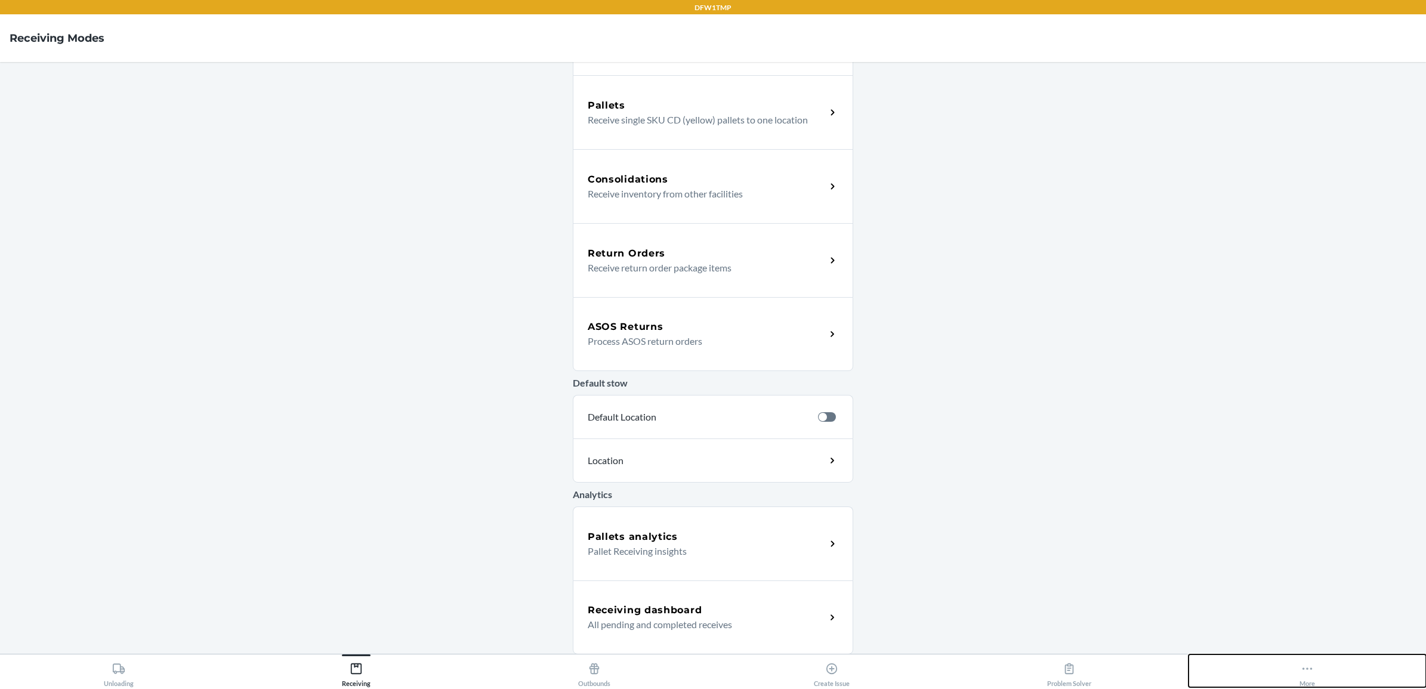 The width and height of the screenshot is (1426, 689). I want to click on button: Problem Solver, so click(1069, 671).